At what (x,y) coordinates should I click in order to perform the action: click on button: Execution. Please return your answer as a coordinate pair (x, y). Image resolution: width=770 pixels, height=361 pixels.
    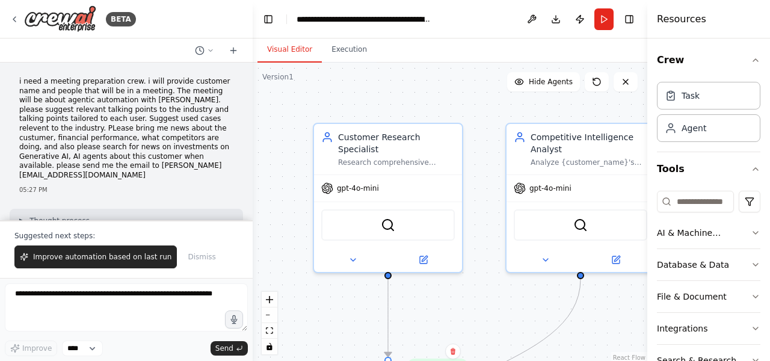
    Looking at the image, I should click on (349, 50).